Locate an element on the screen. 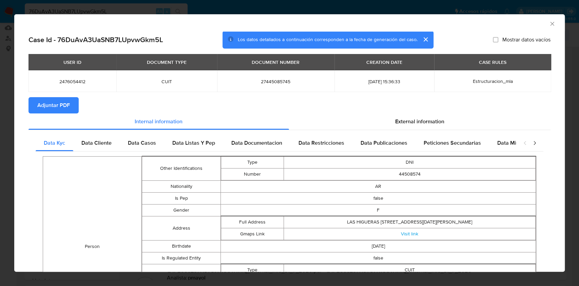  td: Full Address is located at coordinates (252, 222).